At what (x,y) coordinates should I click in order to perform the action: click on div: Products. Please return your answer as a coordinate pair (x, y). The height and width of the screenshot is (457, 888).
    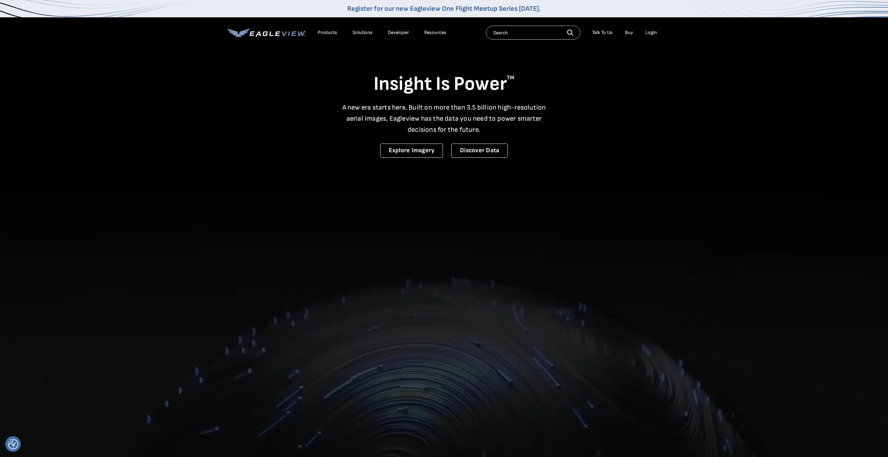
    Looking at the image, I should click on (327, 33).